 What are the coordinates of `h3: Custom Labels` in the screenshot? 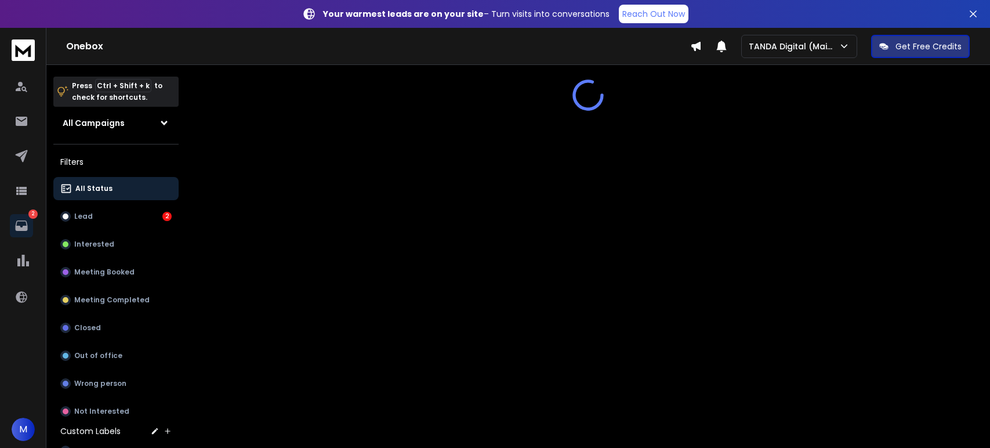 It's located at (90, 431).